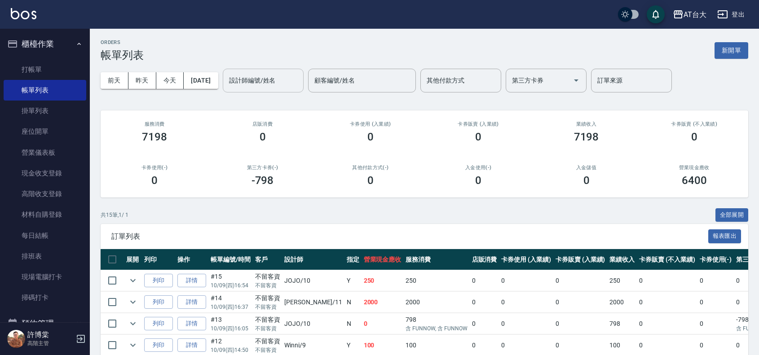  Describe the element at coordinates (577, 80) in the screenshot. I see `button: Open` at that location.